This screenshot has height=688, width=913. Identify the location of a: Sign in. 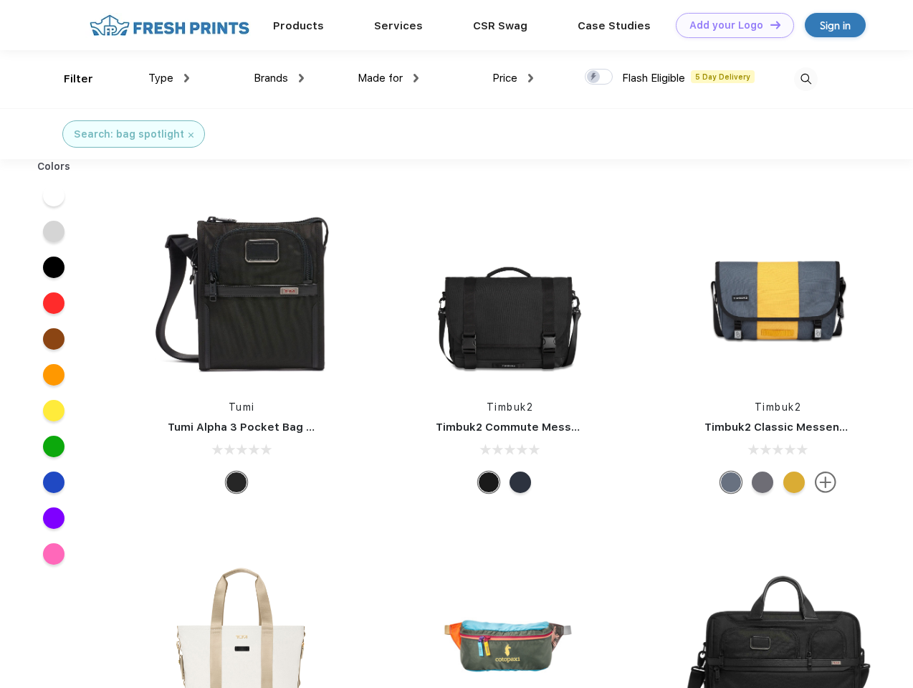
(835, 25).